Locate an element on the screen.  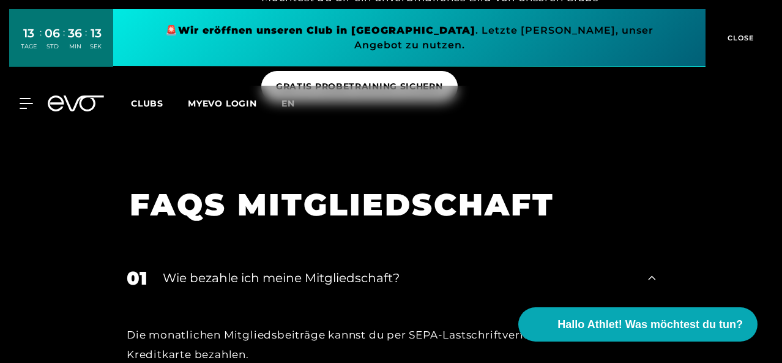
div: 36 is located at coordinates (75, 33).